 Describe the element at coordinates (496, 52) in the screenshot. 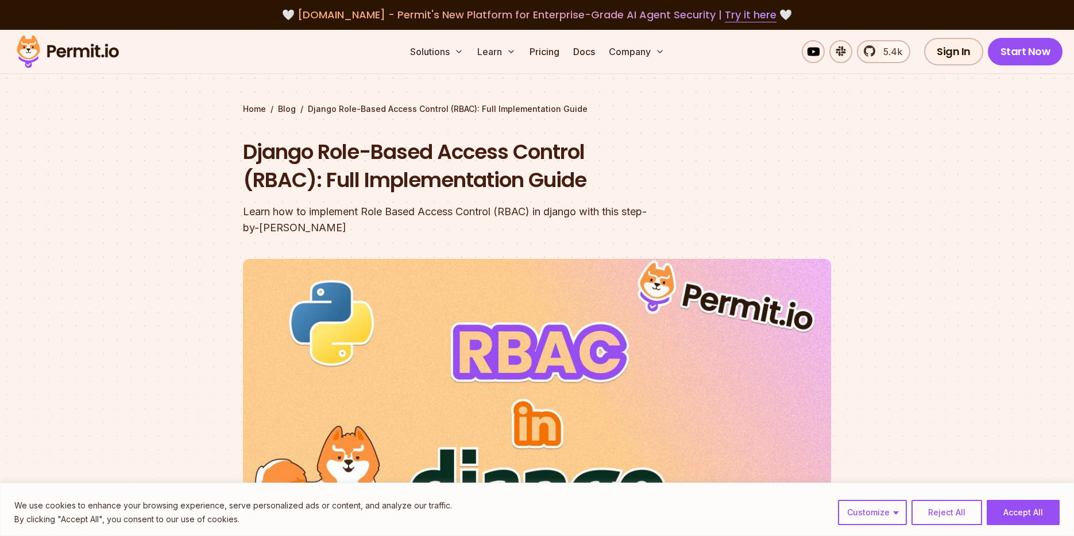

I see `button: Learn` at that location.